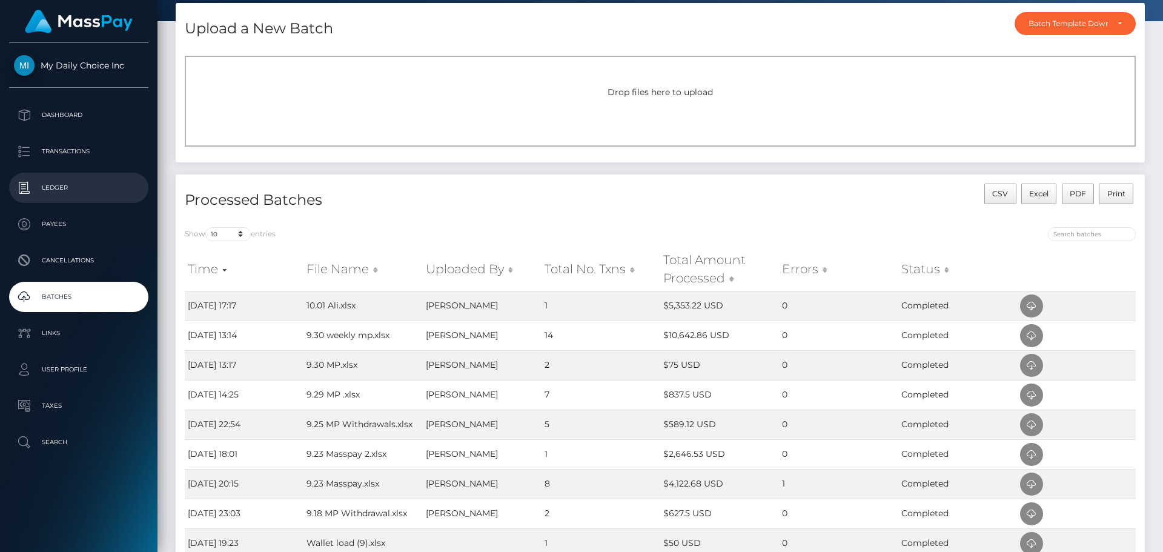 The height and width of the screenshot is (552, 1163). I want to click on td: 9.23 Masspay 2.xlsx, so click(363, 454).